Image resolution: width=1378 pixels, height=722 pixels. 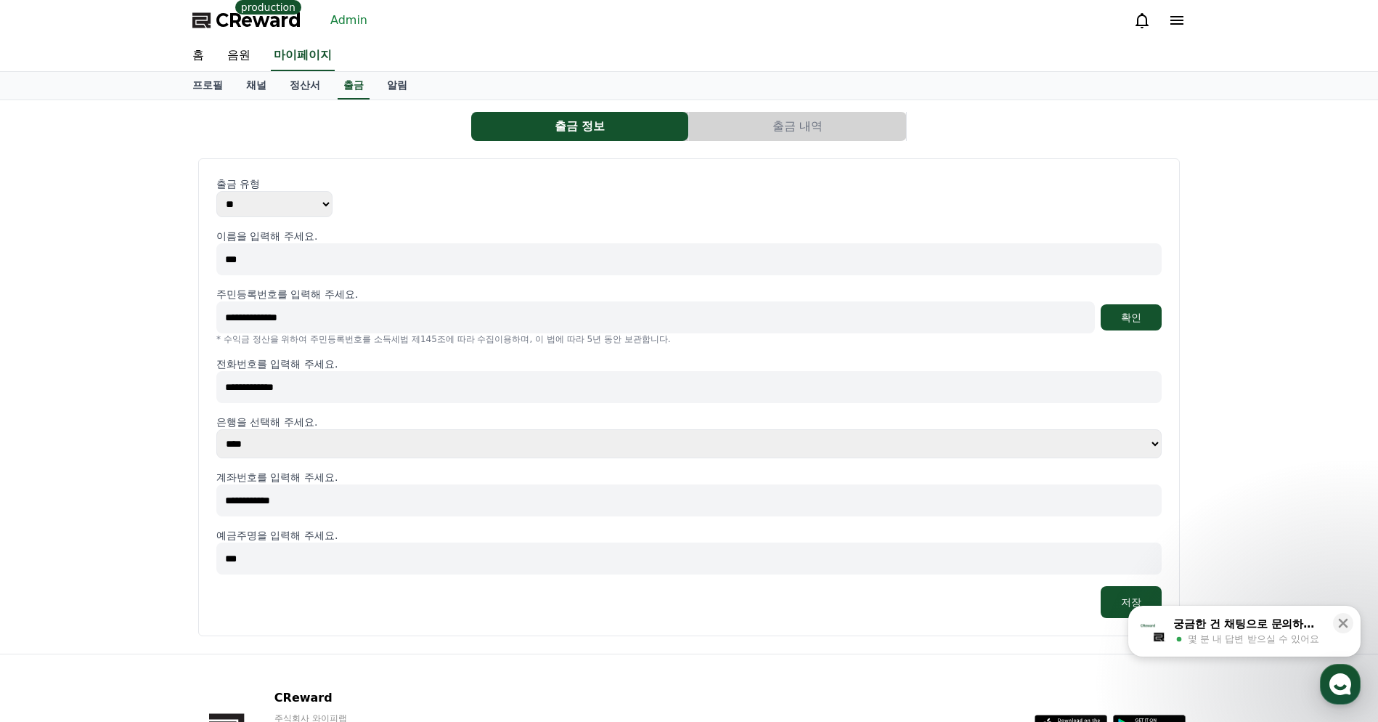 I want to click on button: 출금 정보, so click(x=579, y=126).